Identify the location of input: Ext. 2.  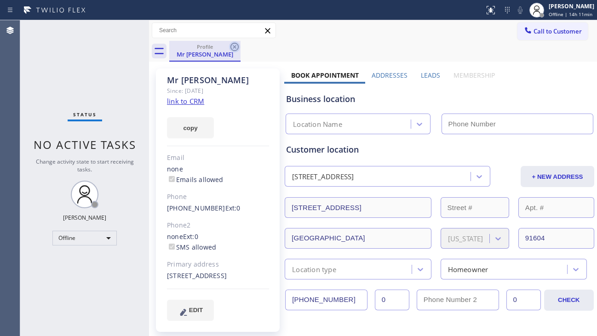
(523, 300).